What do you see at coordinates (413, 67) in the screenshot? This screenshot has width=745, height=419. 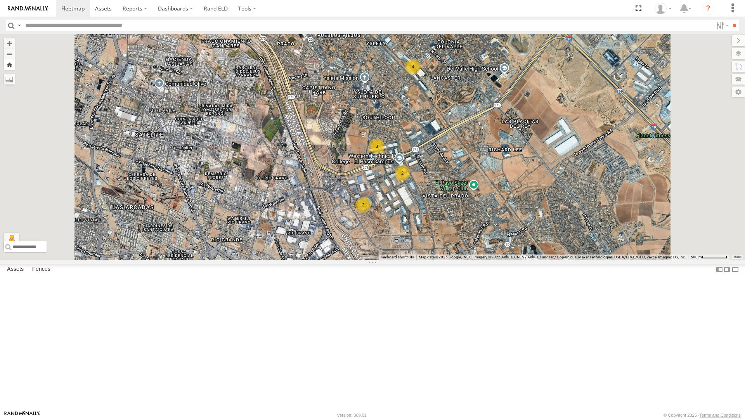 I see `div: 4` at bounding box center [413, 67].